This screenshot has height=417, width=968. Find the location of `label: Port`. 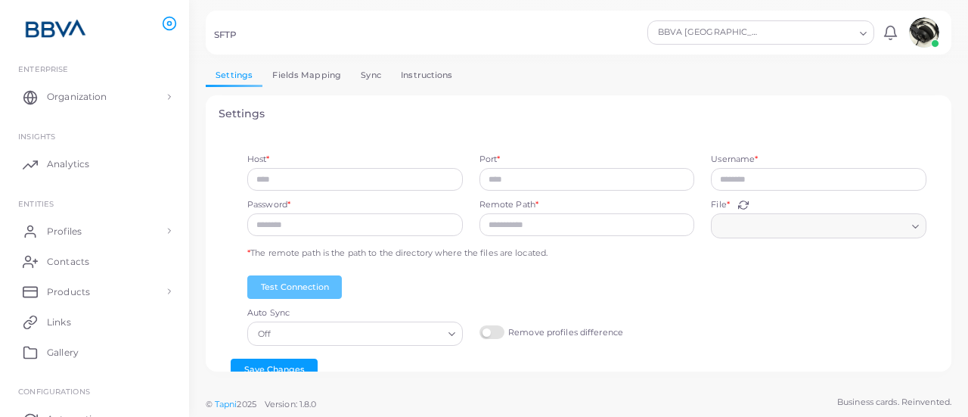

label: Port is located at coordinates (490, 160).